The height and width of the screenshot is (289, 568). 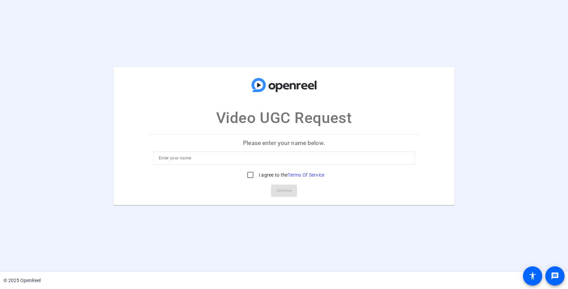 I want to click on input: Enter your name, so click(x=284, y=158).